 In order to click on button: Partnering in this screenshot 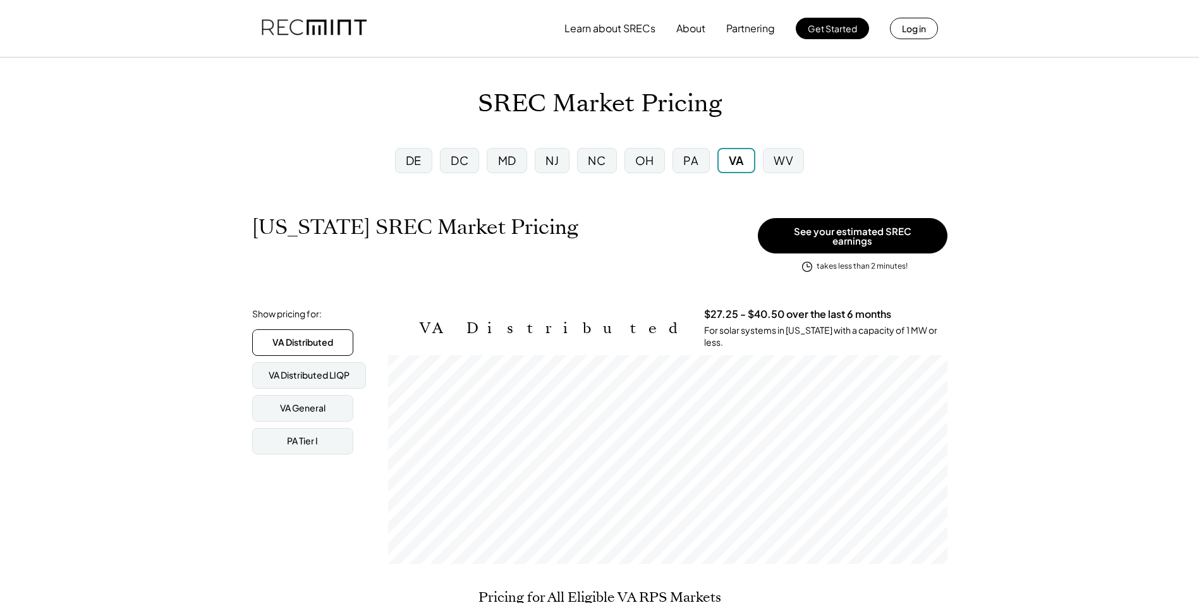, I will do `click(750, 28)`.